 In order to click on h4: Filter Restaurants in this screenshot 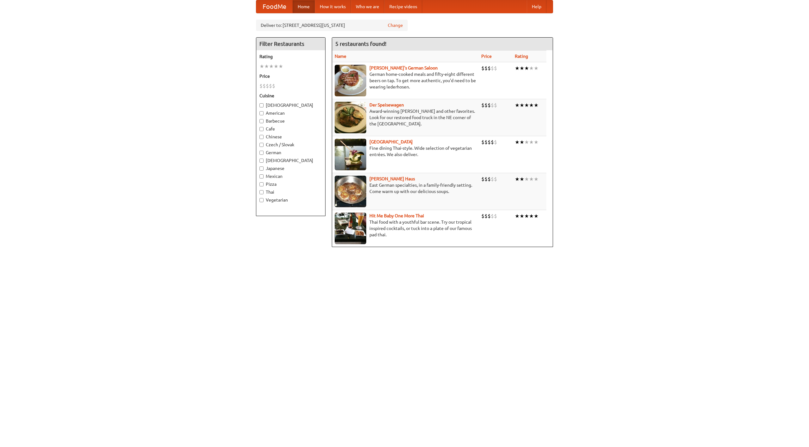, I will do `click(291, 44)`.